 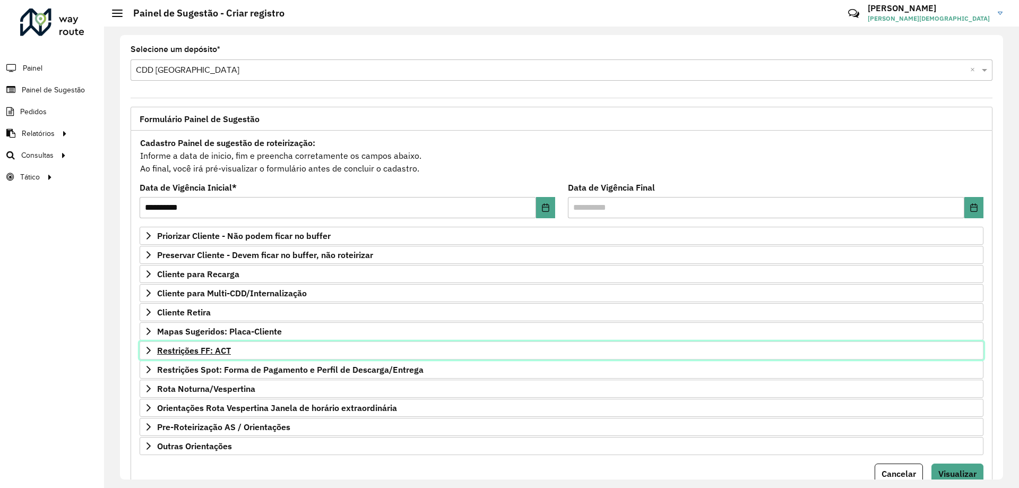 What do you see at coordinates (265, 255) in the screenshot?
I see `span: Preservar Cliente - Devem ficar no buffer, não roteirizar` at bounding box center [265, 255].